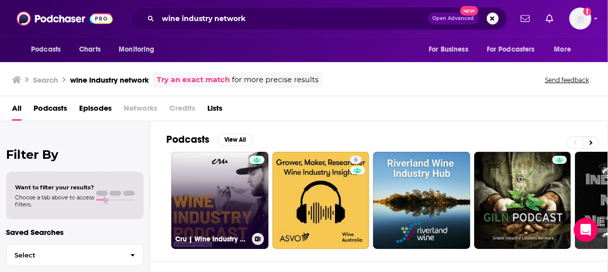  What do you see at coordinates (580, 19) in the screenshot?
I see `span: Logged in as rgertner` at bounding box center [580, 19].